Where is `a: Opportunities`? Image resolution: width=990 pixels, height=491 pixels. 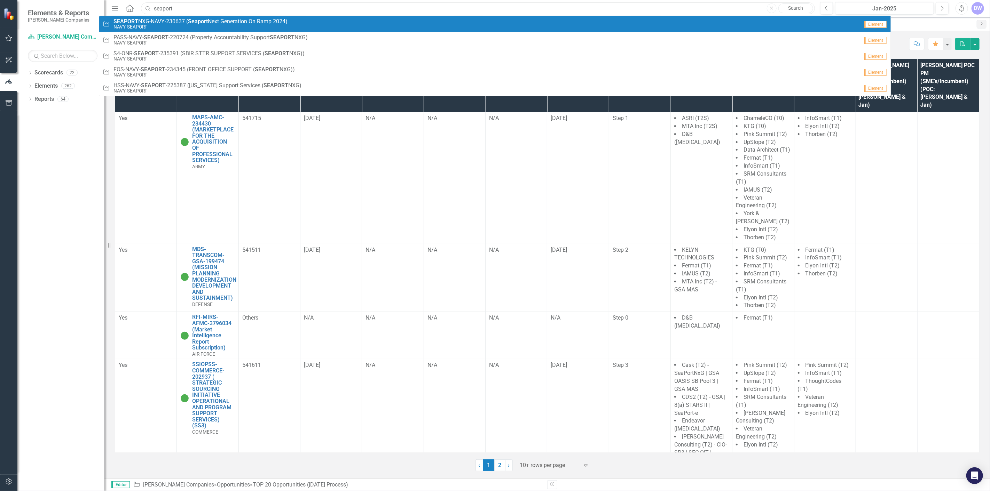 a: Opportunities is located at coordinates (233, 485).